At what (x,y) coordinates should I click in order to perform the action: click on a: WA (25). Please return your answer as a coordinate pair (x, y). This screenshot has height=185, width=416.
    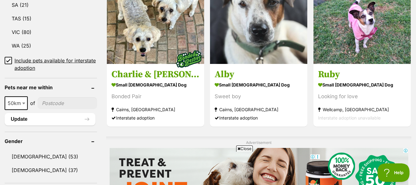
    Looking at the image, I should click on (51, 46).